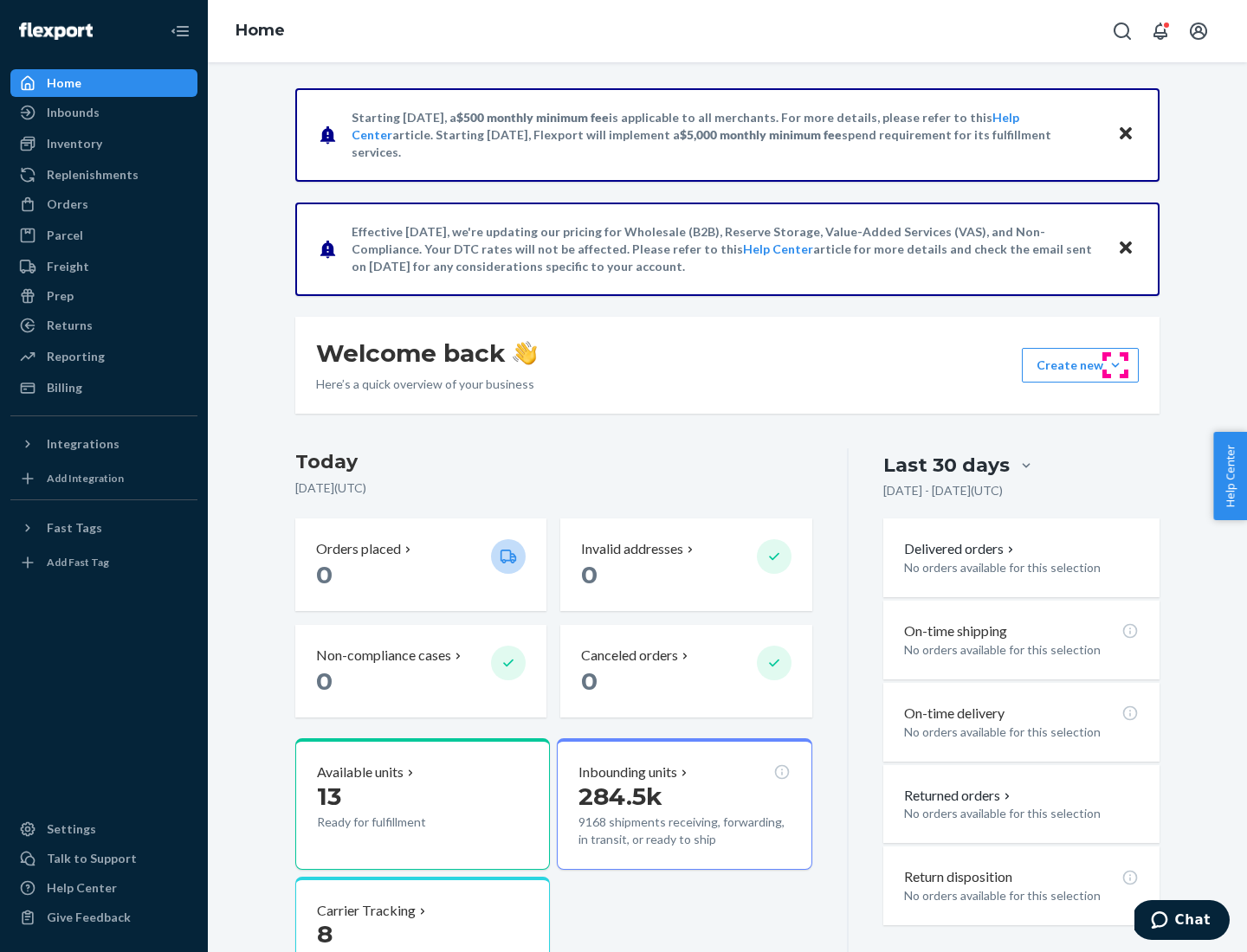  I want to click on button: Non-compliance cases 0, so click(421, 671).